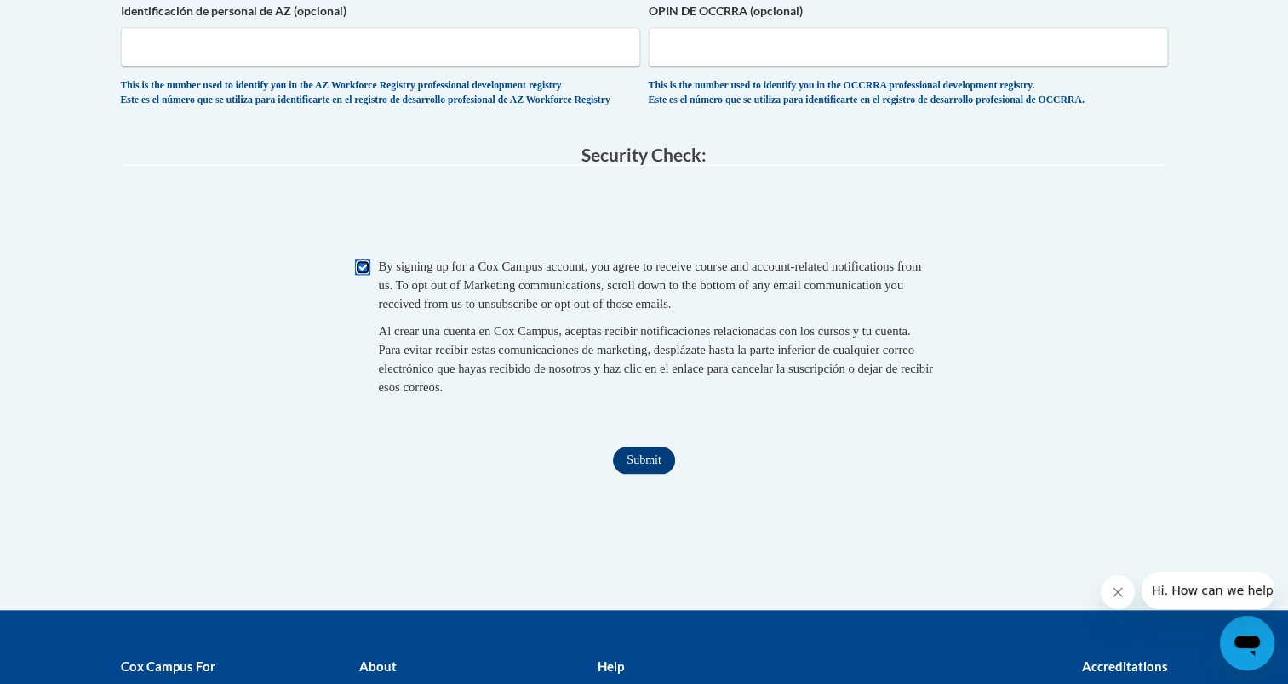  Describe the element at coordinates (381, 93) in the screenshot. I see `div: This is the number used to identify you in the AZ Workforce Registry professional development reg...` at that location.